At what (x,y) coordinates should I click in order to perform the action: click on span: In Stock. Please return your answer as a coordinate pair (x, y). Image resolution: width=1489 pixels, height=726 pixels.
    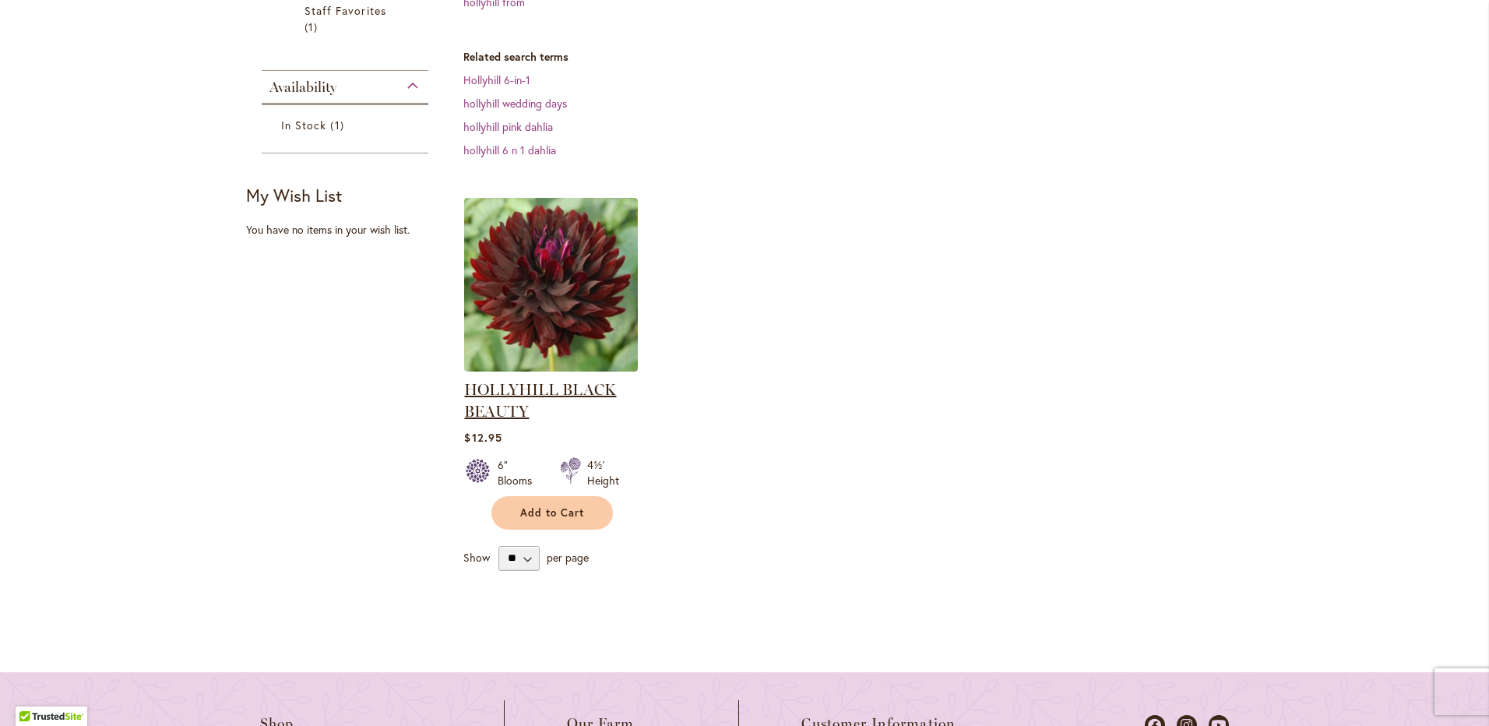
    Looking at the image, I should click on (304, 125).